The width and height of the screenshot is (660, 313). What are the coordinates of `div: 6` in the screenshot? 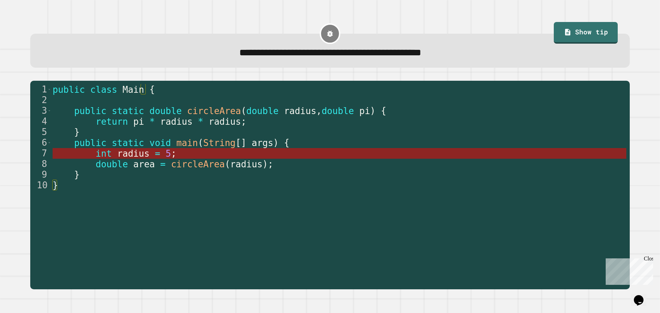 It's located at (41, 143).